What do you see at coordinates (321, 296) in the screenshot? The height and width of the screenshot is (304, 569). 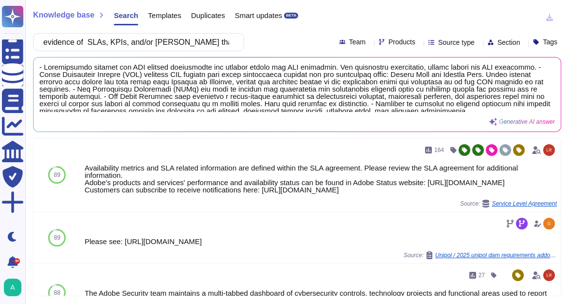 I see `div: The Adobe Security team maintains a multi-tabbed dashboard of cybersecurity controls, technology ...` at bounding box center [321, 296].